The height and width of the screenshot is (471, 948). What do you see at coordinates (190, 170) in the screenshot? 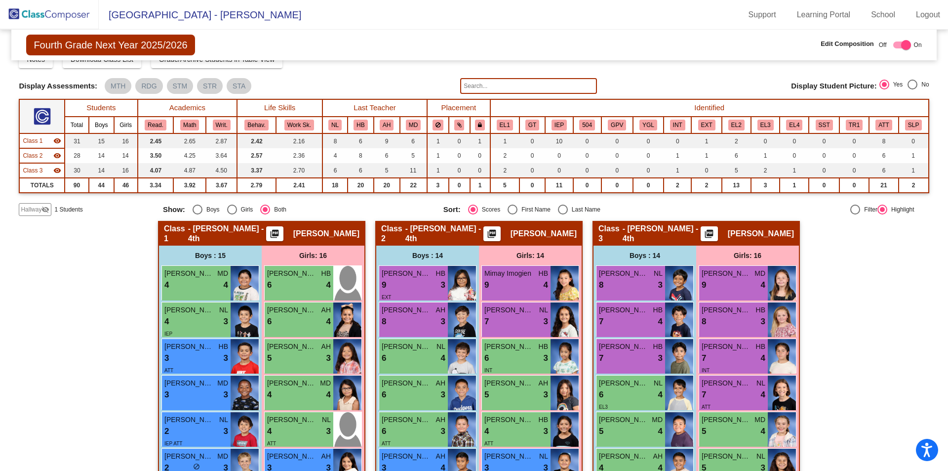
I see `td: 4.87` at bounding box center [190, 170].